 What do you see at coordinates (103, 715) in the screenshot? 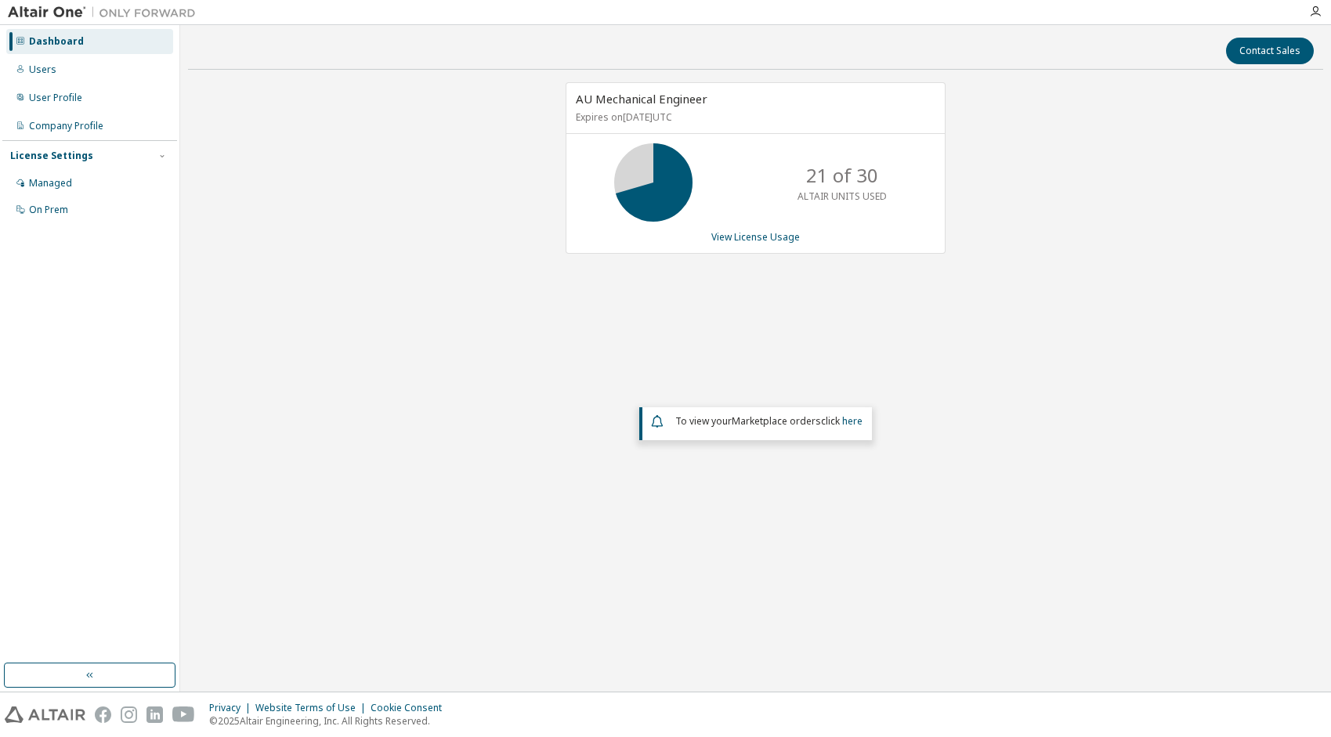
I see `img: facebook.svg` at bounding box center [103, 715].